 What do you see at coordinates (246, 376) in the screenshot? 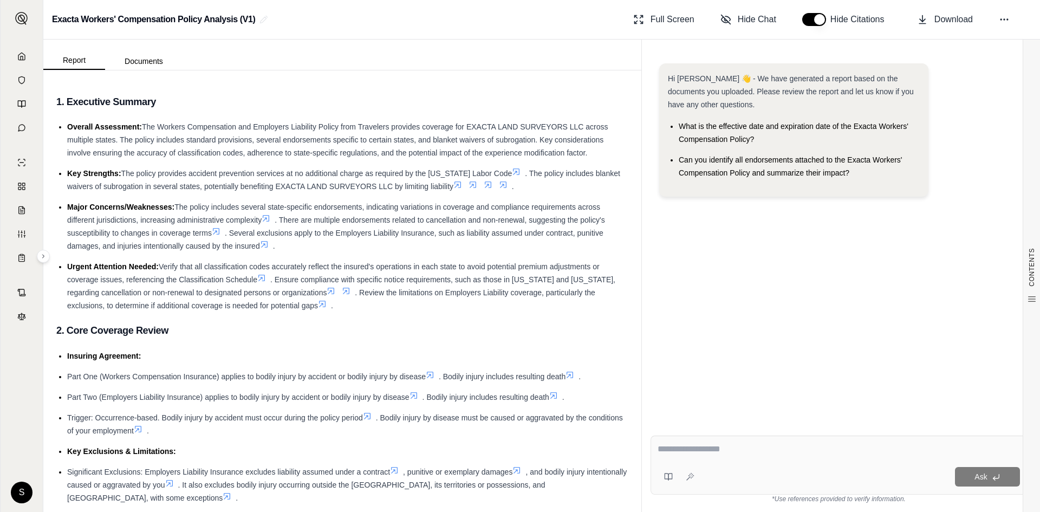
I see `span: Part One (Workers Compensation Insurance) applies to bodily injury by accident or bodily injury b...` at bounding box center [246, 376].